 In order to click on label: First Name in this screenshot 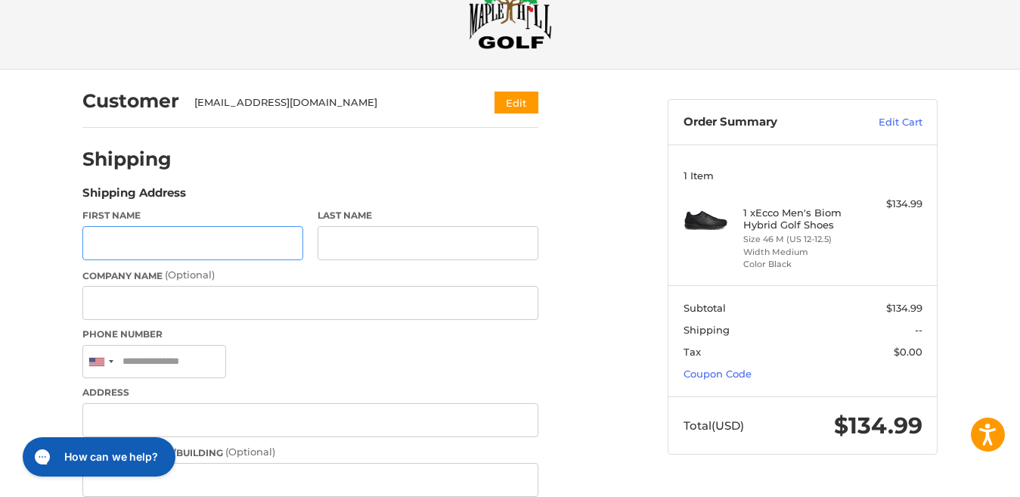, I will do `click(193, 216)`.